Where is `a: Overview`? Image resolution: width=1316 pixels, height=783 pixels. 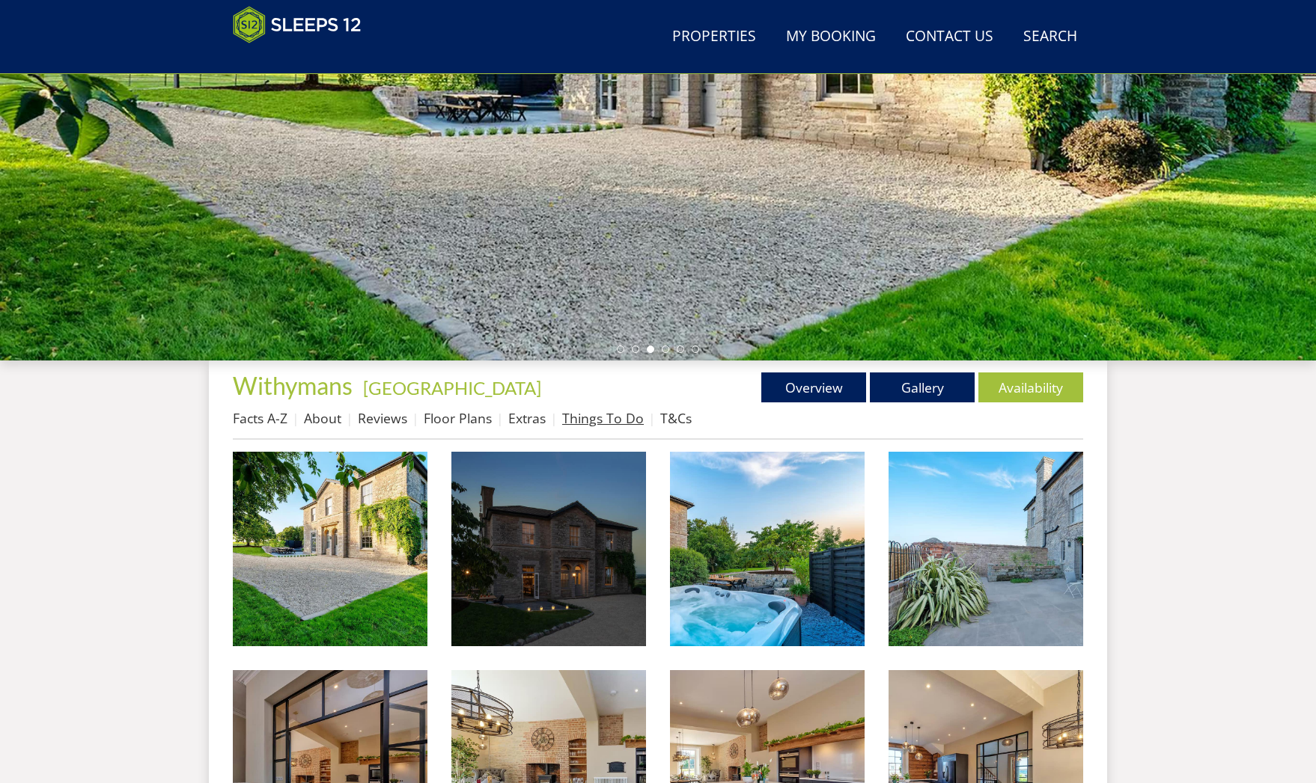 a: Overview is located at coordinates (813, 388).